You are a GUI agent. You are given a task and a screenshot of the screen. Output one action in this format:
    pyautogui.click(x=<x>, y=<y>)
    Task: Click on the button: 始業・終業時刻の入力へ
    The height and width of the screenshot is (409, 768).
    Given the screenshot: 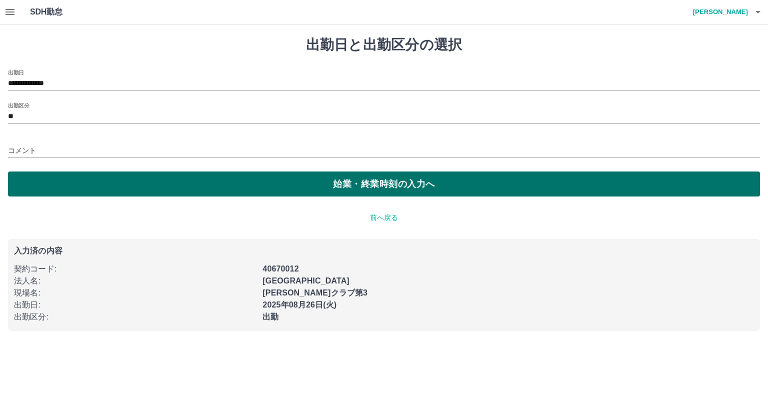 What is the action you would take?
    pyautogui.click(x=384, y=184)
    